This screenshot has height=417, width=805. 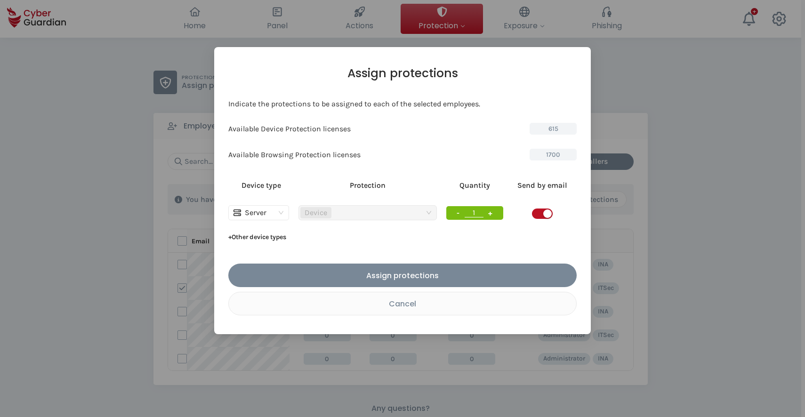 I want to click on th: Protection, so click(x=368, y=185).